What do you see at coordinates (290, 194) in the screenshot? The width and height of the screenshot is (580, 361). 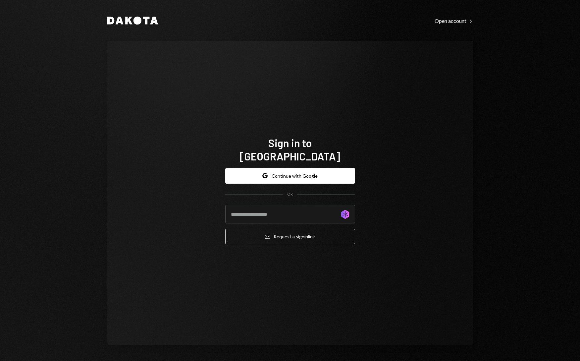 I see `div: OR` at bounding box center [290, 194].